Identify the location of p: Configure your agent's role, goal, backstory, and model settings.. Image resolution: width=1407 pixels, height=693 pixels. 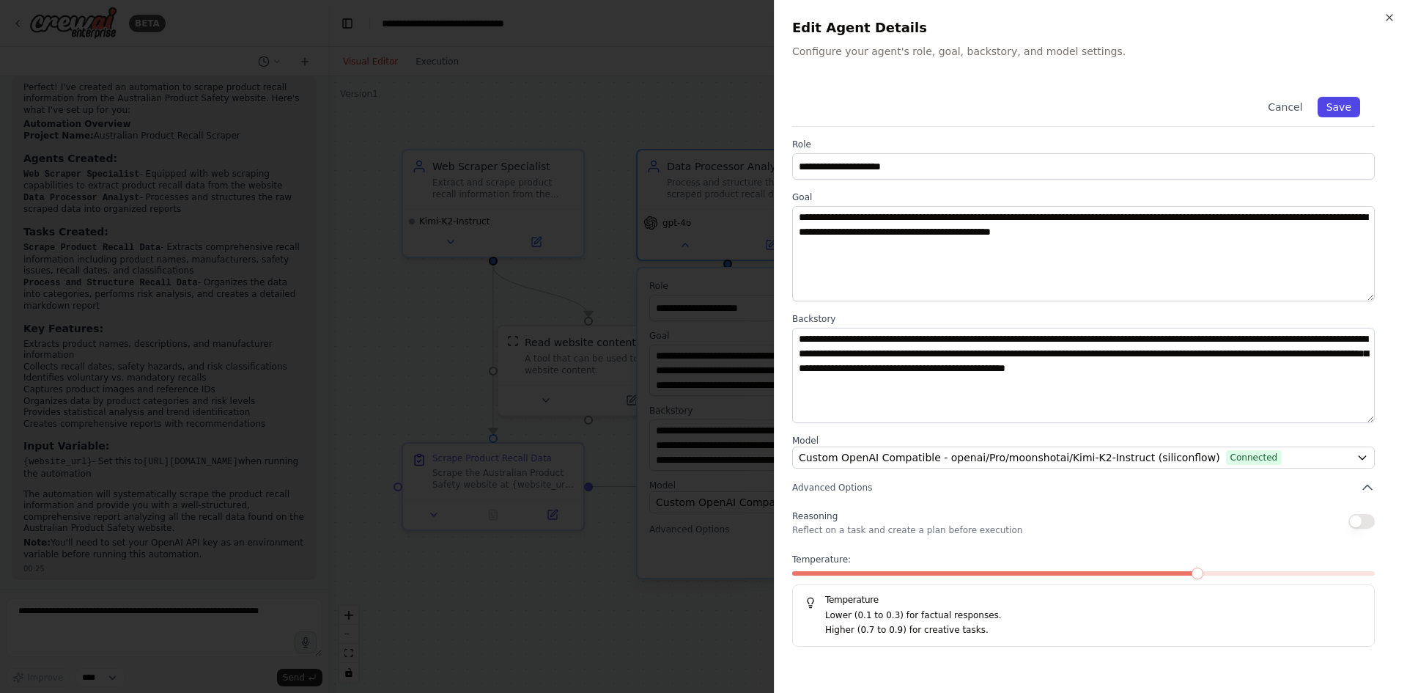
(1091, 51).